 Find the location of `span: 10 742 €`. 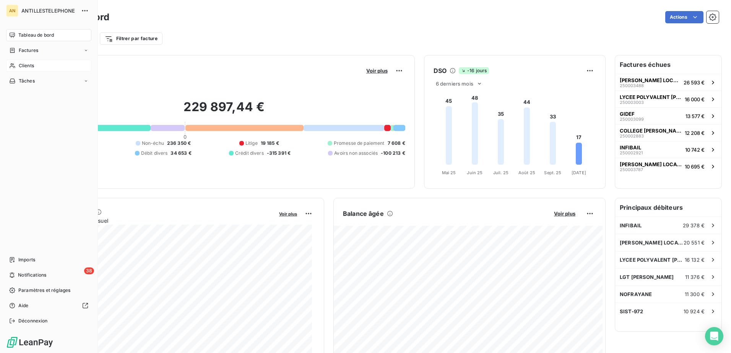

span: 10 742 € is located at coordinates (695, 150).